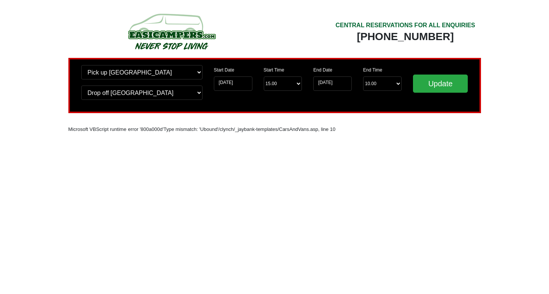  What do you see at coordinates (191, 129) in the screenshot?
I see `font: Type mismatch: 'Ubound'` at bounding box center [191, 129].